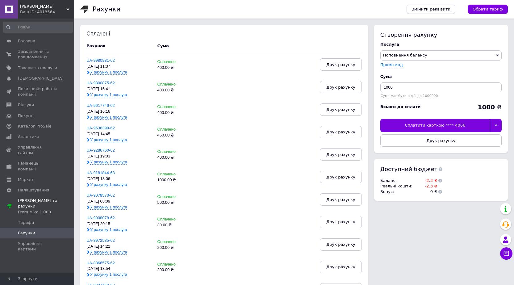 The width and height of the screenshot is (514, 285). What do you see at coordinates (409, 169) in the screenshot?
I see `span: Доступний бюджет` at bounding box center [409, 169].